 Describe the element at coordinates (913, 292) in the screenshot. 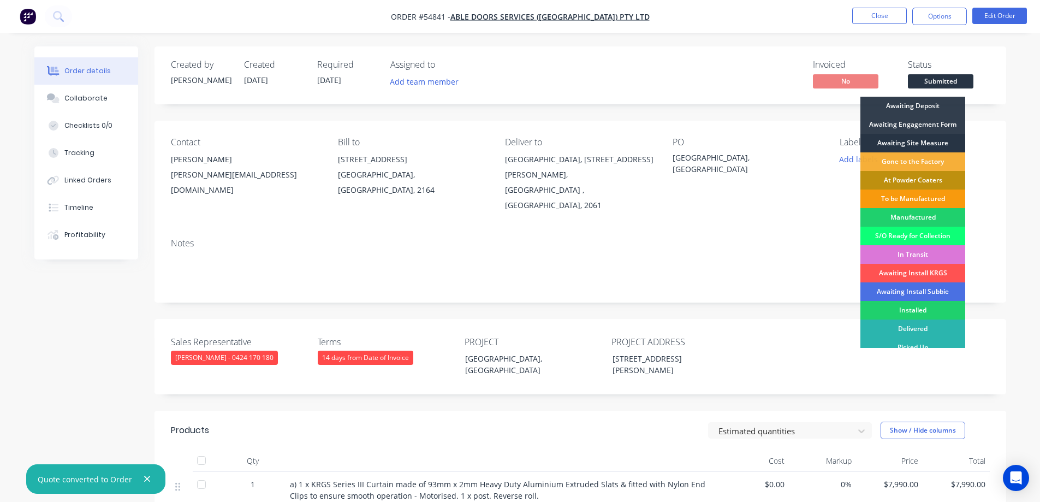

I see `div: Awaiting Install Subbie` at that location.